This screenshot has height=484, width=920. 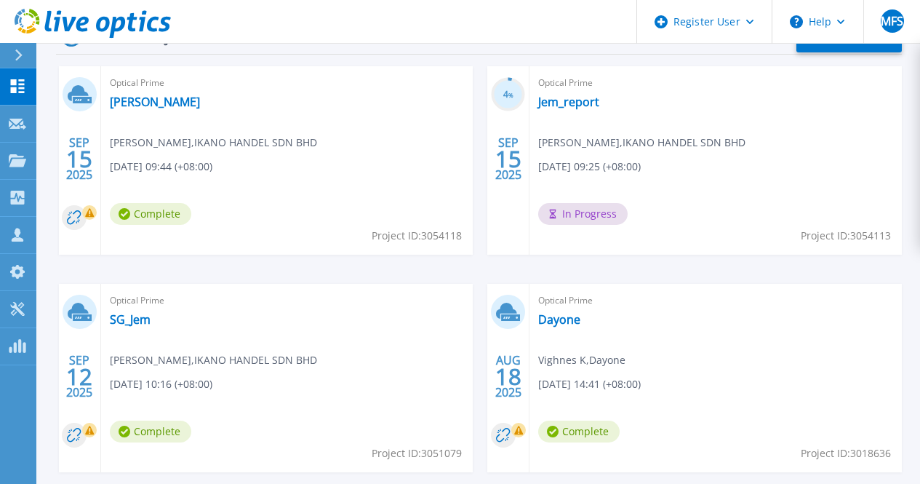 What do you see at coordinates (583, 214) in the screenshot?
I see `span: In Progress` at bounding box center [583, 214].